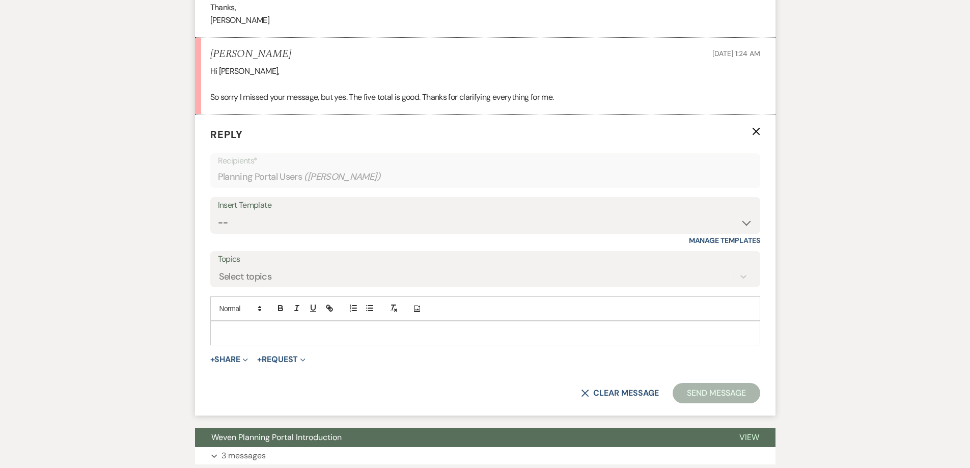  I want to click on div: Insert Template, so click(485, 205).